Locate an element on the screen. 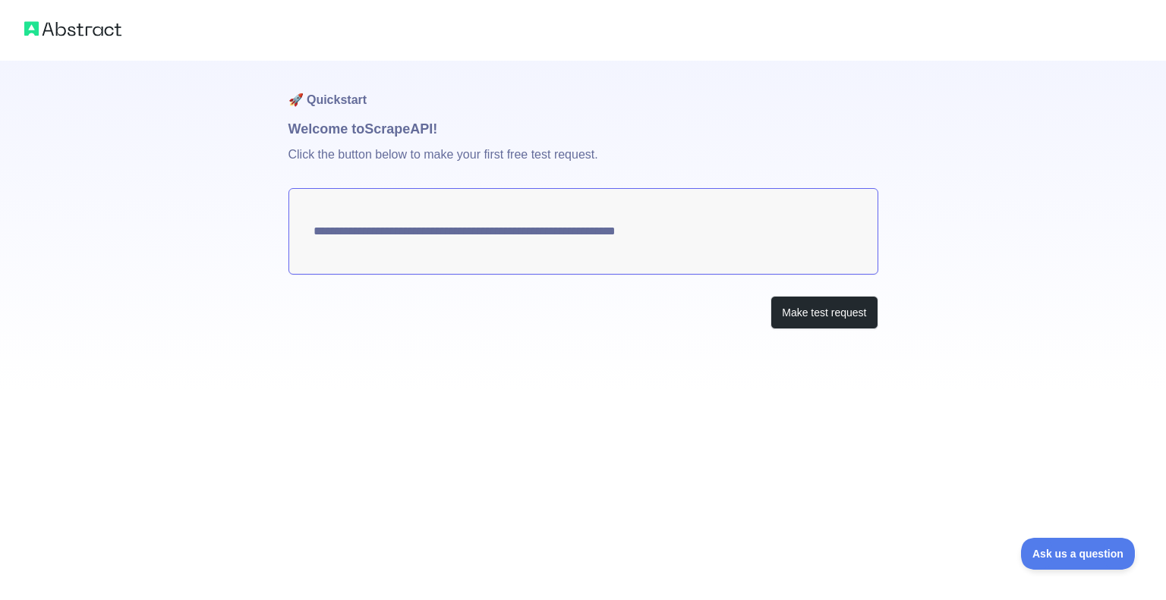  h1: Welcome to Scrape API! is located at coordinates (583, 129).